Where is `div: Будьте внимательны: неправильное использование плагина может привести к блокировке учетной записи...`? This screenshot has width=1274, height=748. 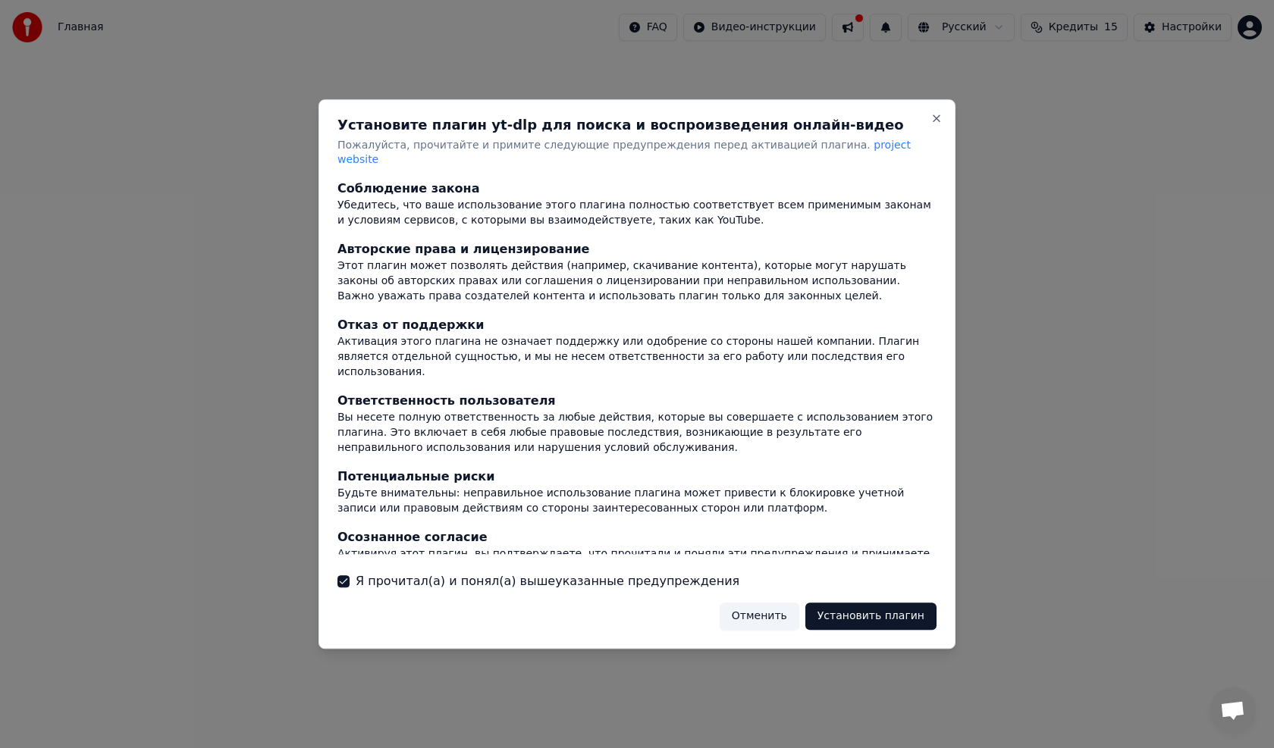 div: Будьте внимательны: неправильное использование плагина может привести к блокировке учетной записи... is located at coordinates (637, 502).